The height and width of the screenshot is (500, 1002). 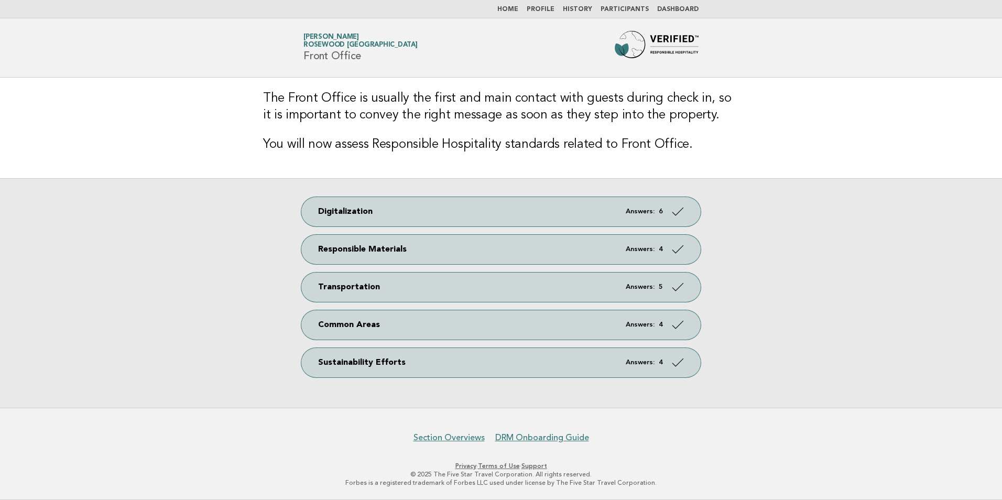 I want to click on a: Profile, so click(x=540, y=9).